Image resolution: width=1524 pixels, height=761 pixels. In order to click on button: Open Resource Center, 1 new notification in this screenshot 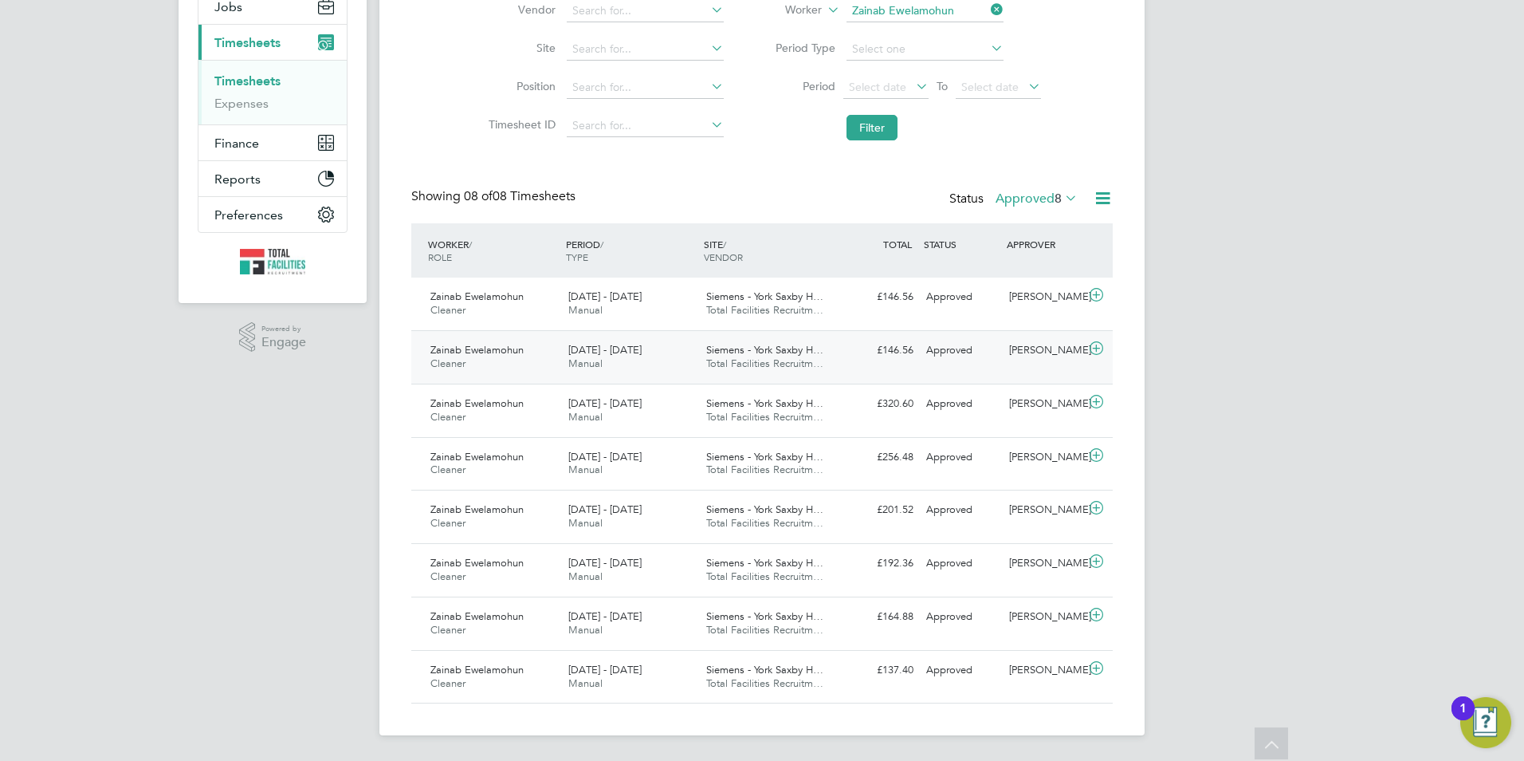, I will do `click(1486, 722)`.